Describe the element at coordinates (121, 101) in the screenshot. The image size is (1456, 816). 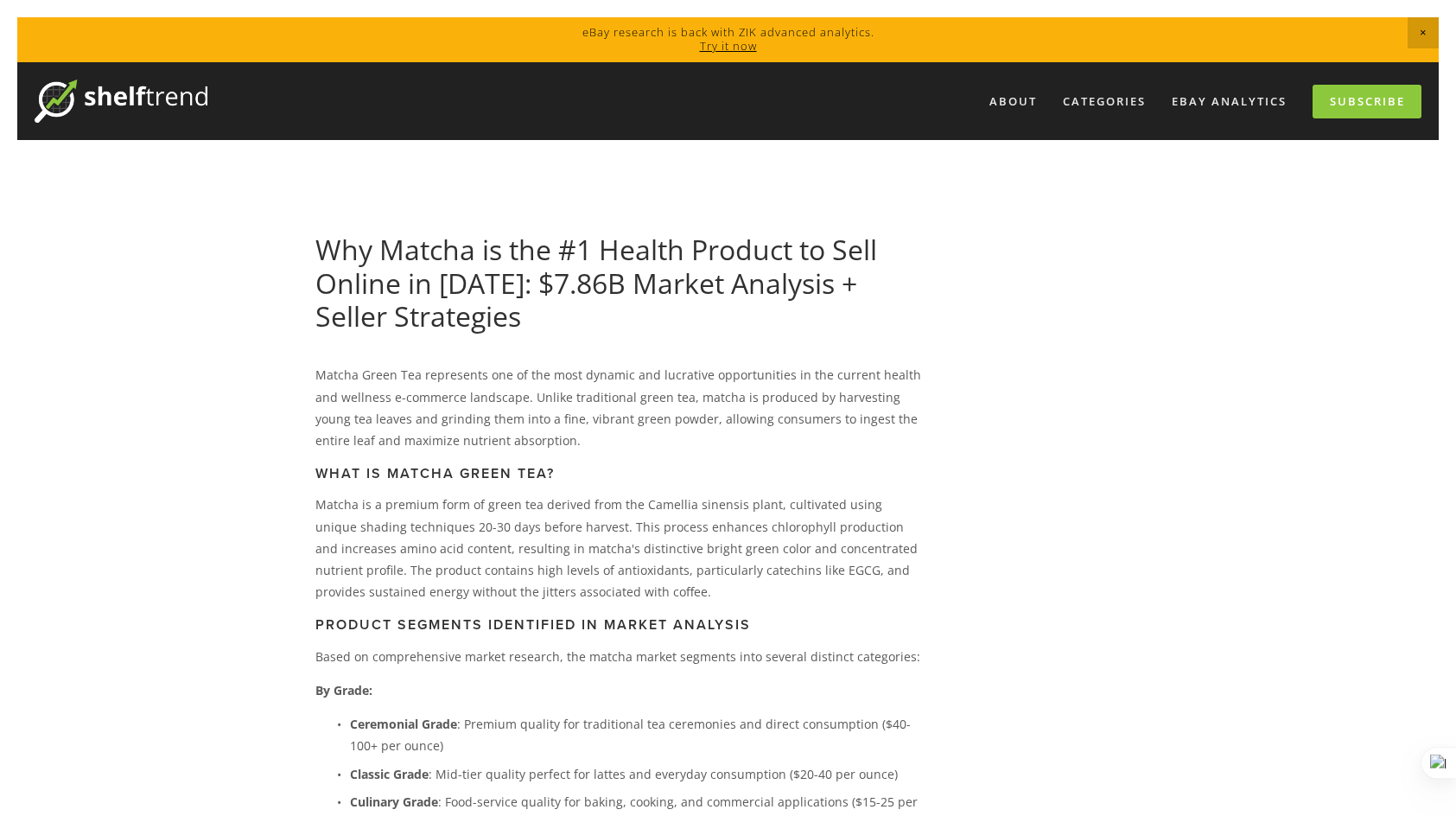
I see `img: ShelfTrend` at that location.